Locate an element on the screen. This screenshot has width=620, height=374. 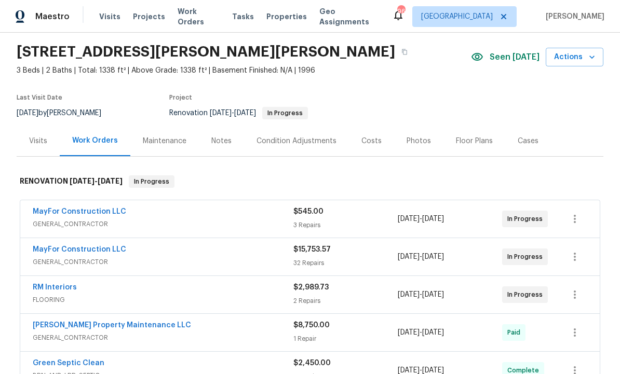
div: Condition Adjustments is located at coordinates (296, 141).